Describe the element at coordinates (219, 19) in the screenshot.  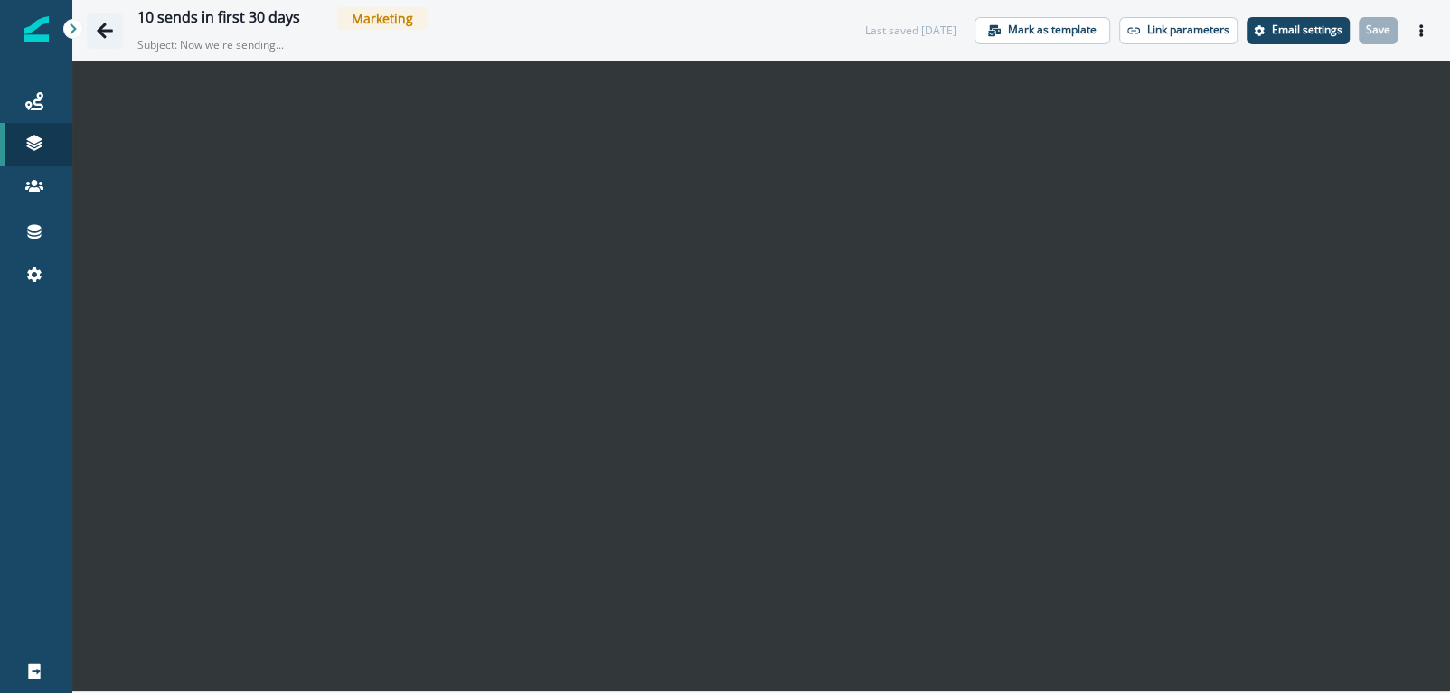
I see `div: 10 sends in first 30 days` at that location.